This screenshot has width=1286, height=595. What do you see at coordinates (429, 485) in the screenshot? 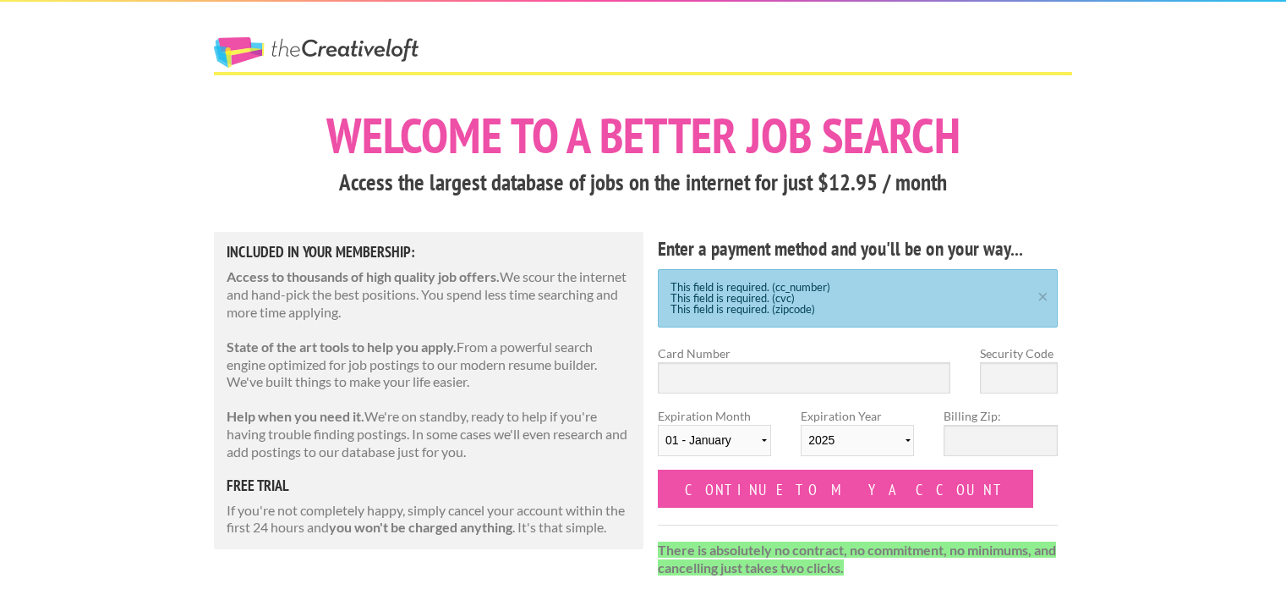
I see `h5: free trial` at bounding box center [429, 485].